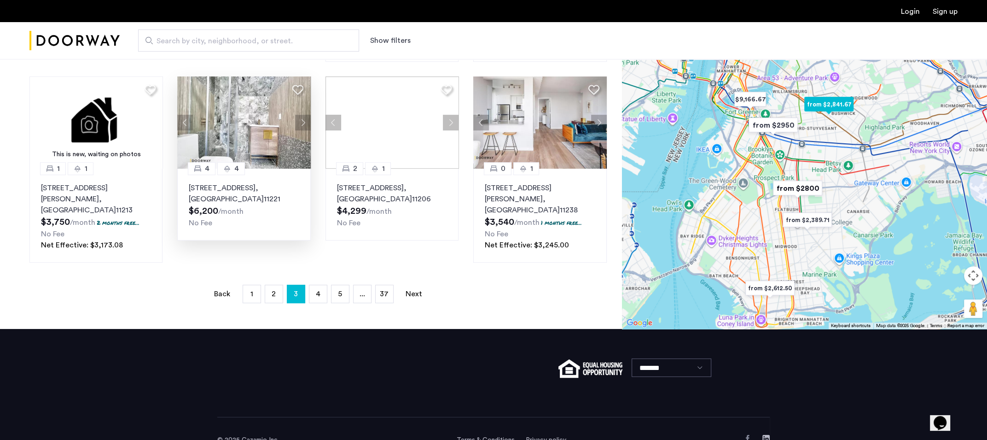  What do you see at coordinates (973, 275) in the screenshot?
I see `button: Map camera controls` at bounding box center [973, 275].